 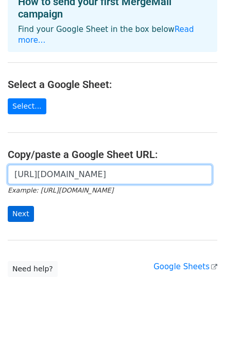 I want to click on h4: Select a Google Sheet:, so click(x=112, y=84).